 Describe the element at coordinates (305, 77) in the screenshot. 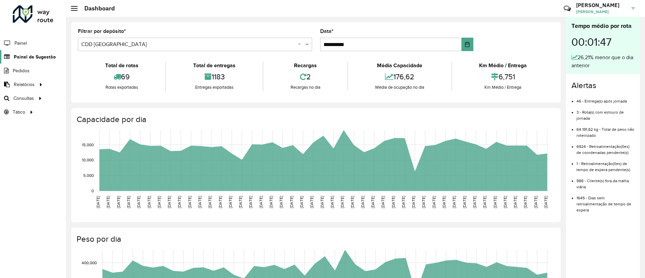

I see `div: 2` at that location.